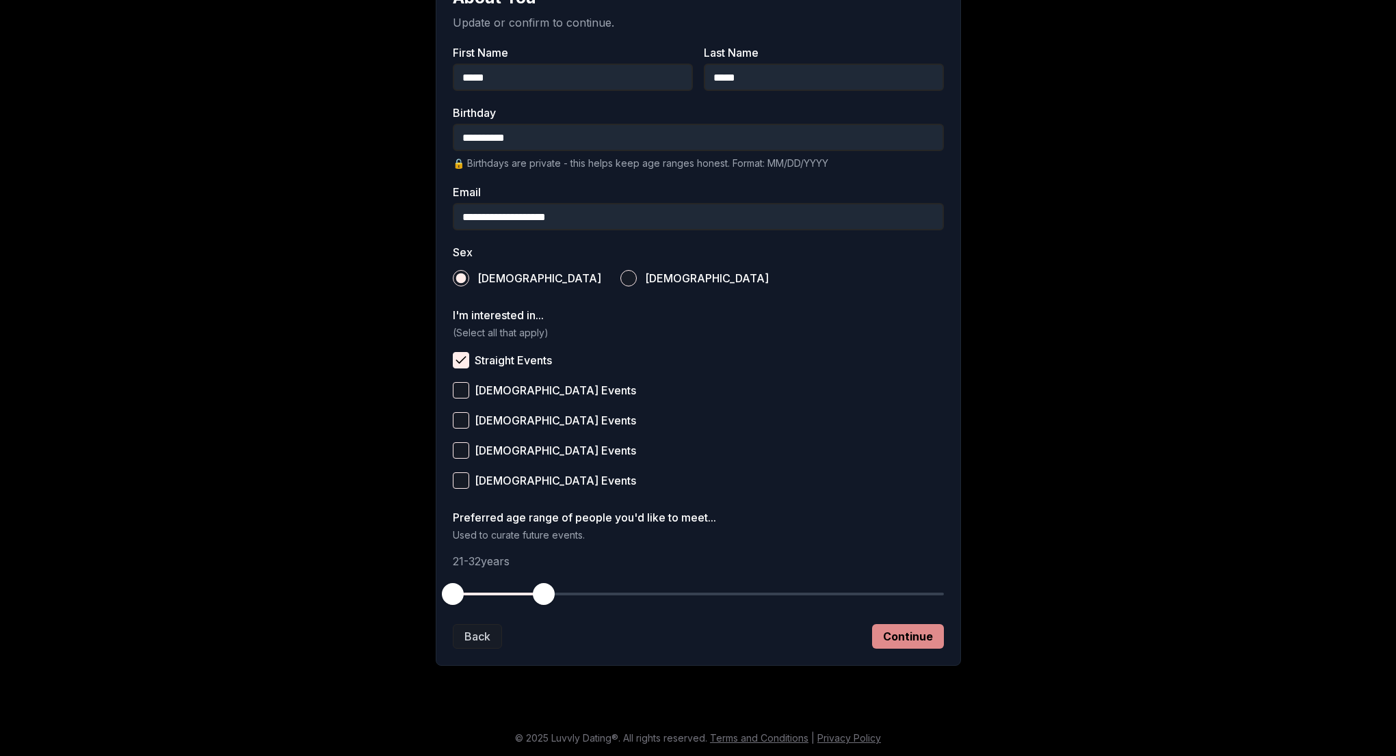 The width and height of the screenshot is (1396, 756). I want to click on label: I'm interested in..., so click(698, 315).